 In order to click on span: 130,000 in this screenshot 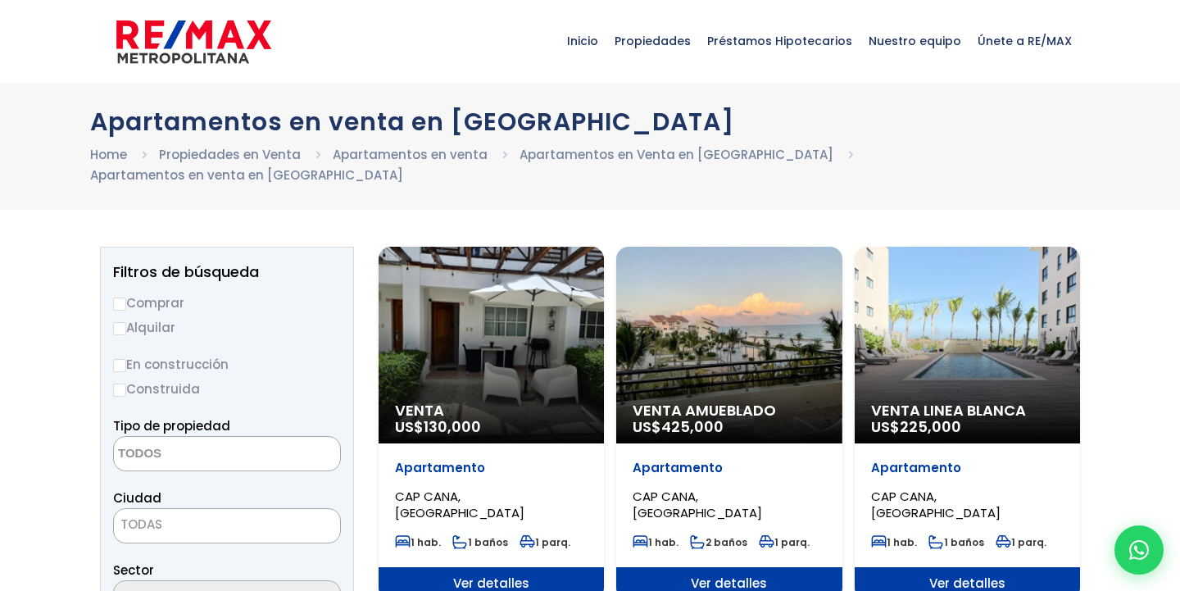, I will do `click(452, 426)`.